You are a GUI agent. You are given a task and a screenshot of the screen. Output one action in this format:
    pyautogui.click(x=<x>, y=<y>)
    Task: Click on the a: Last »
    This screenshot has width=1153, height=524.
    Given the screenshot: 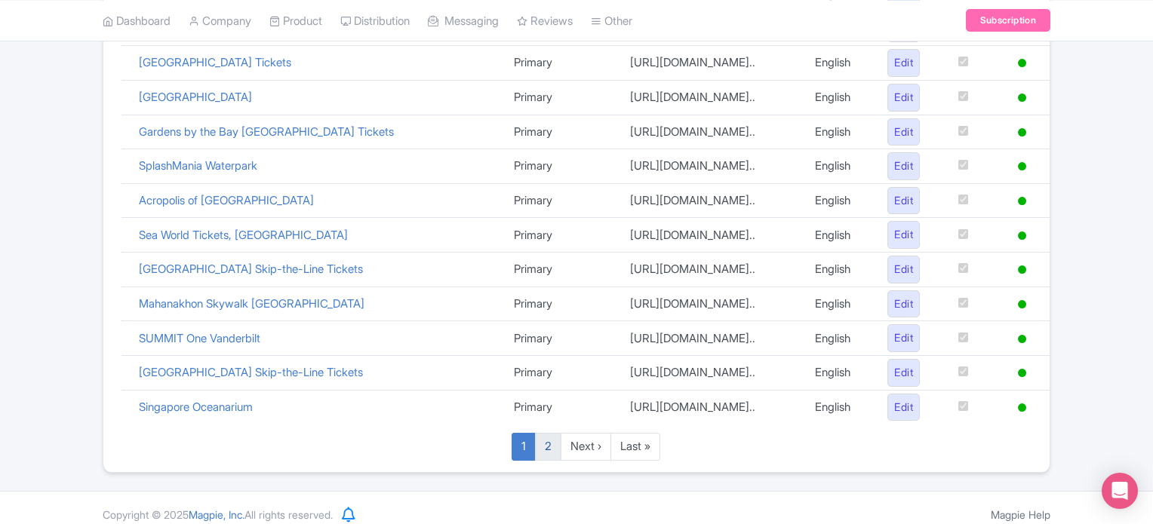 What is the action you would take?
    pyautogui.click(x=635, y=447)
    